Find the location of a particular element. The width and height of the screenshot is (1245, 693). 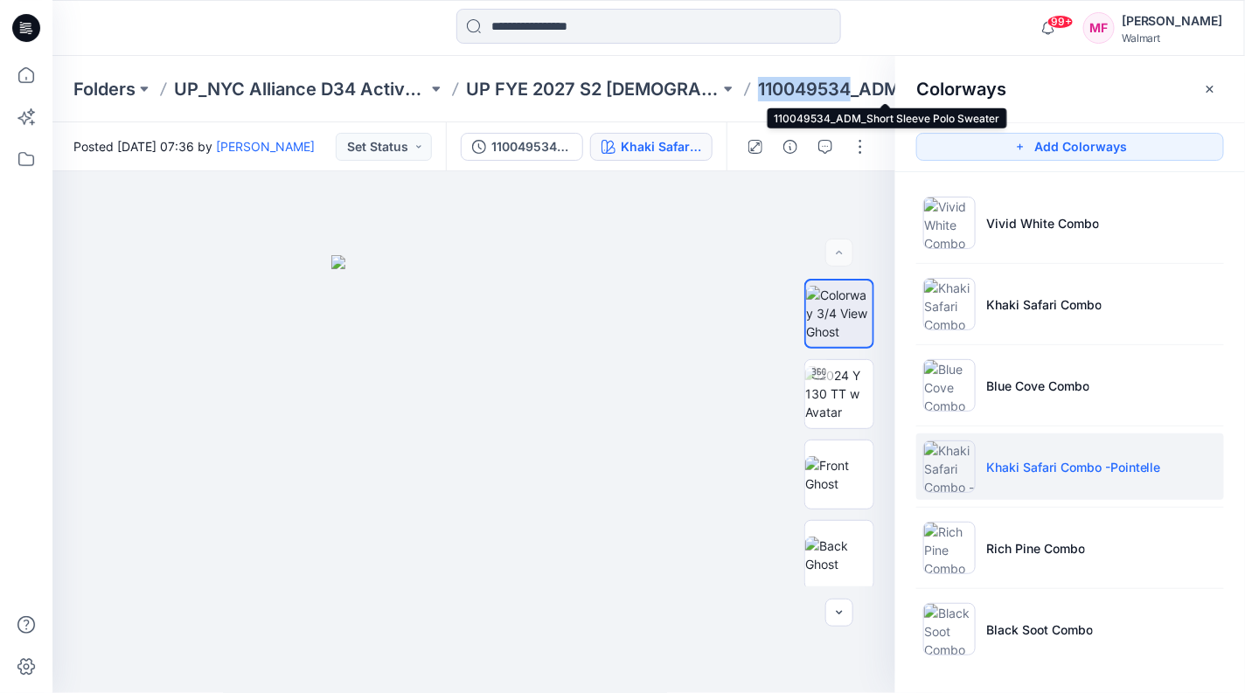

div: Walmart is located at coordinates (1172, 38).